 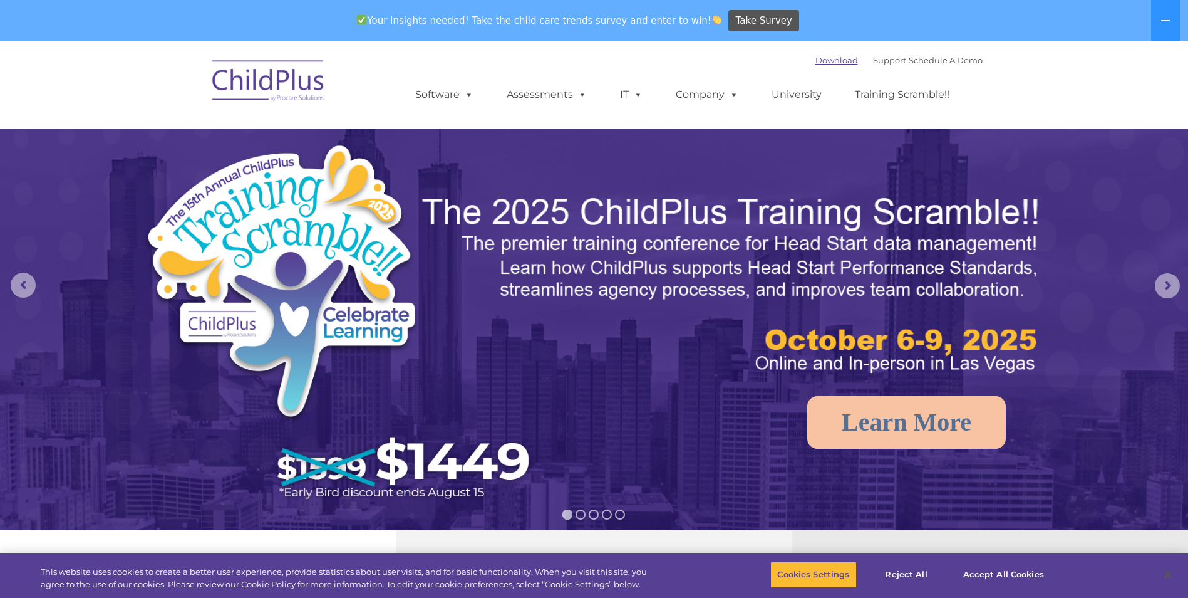 What do you see at coordinates (902, 95) in the screenshot?
I see `a: Training Scramble!!` at bounding box center [902, 95].